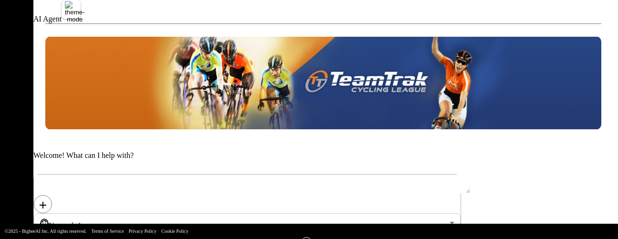 This screenshot has width=618, height=239. What do you see at coordinates (47, 19) in the screenshot?
I see `span: AI Agent` at bounding box center [47, 19].